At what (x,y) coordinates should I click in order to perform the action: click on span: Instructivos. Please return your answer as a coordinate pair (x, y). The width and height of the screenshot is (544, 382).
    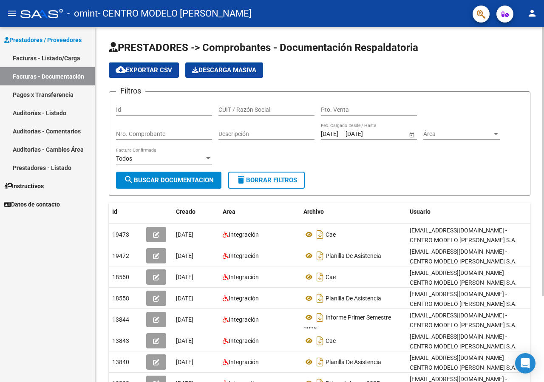
    Looking at the image, I should click on (24, 186).